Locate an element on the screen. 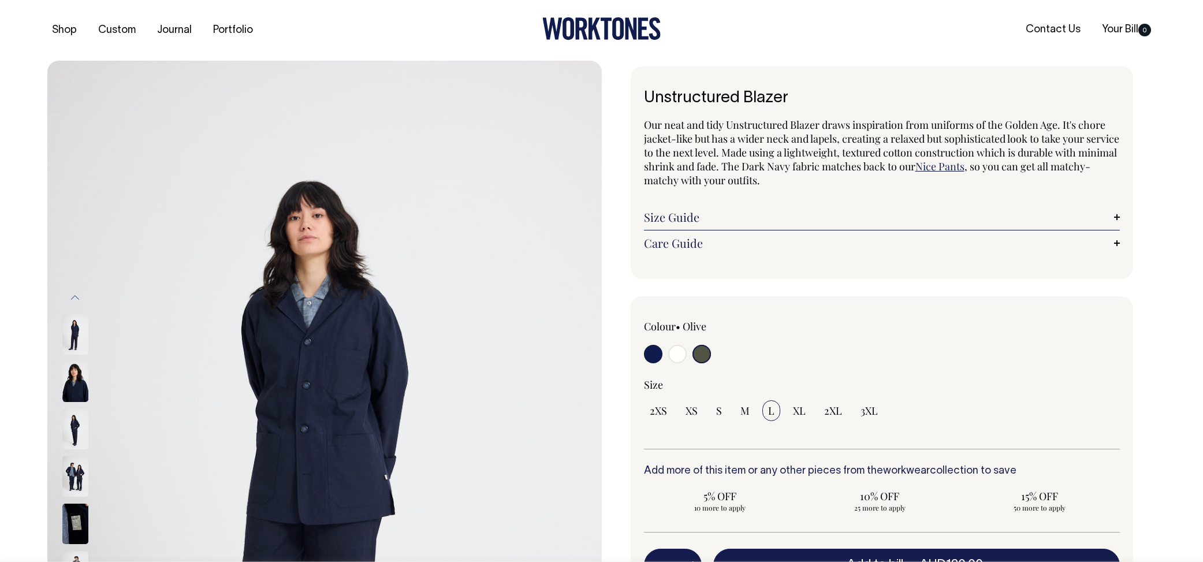  input: XL is located at coordinates (799, 411).